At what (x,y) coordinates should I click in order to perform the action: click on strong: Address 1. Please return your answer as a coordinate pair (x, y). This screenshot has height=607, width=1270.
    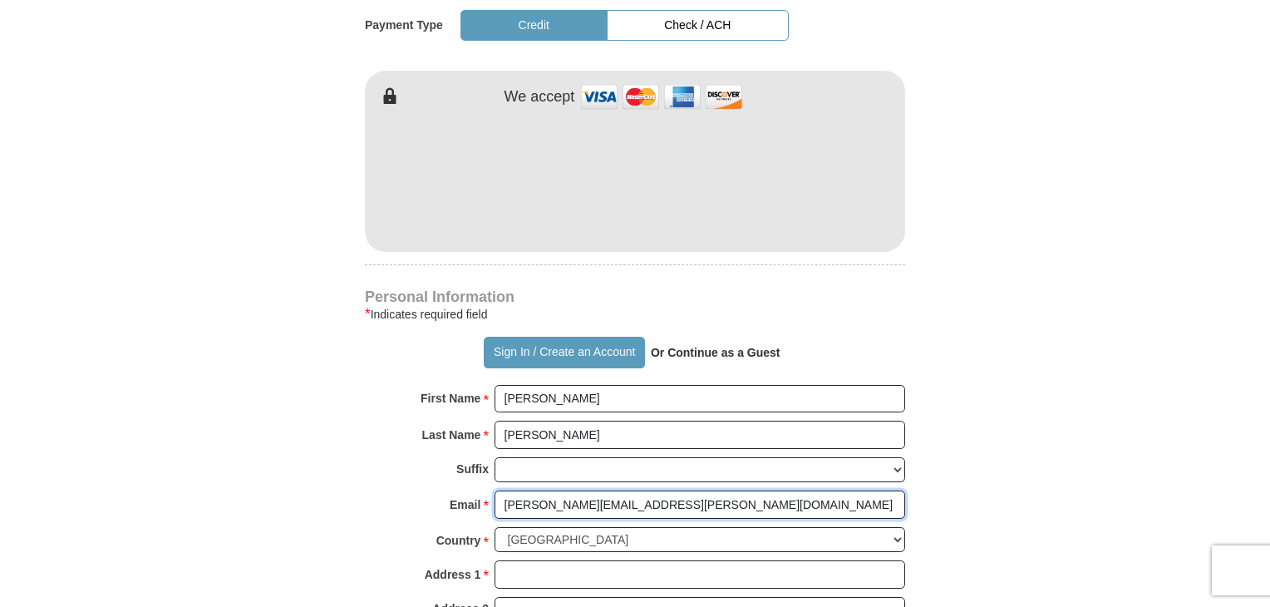
    Looking at the image, I should click on (453, 574).